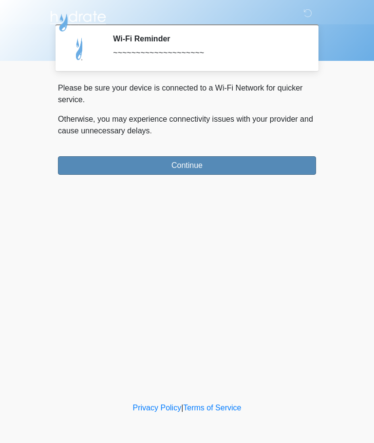  What do you see at coordinates (78, 19) in the screenshot?
I see `img: Hydrate IV Bar - Arcadia Logo` at bounding box center [78, 19].